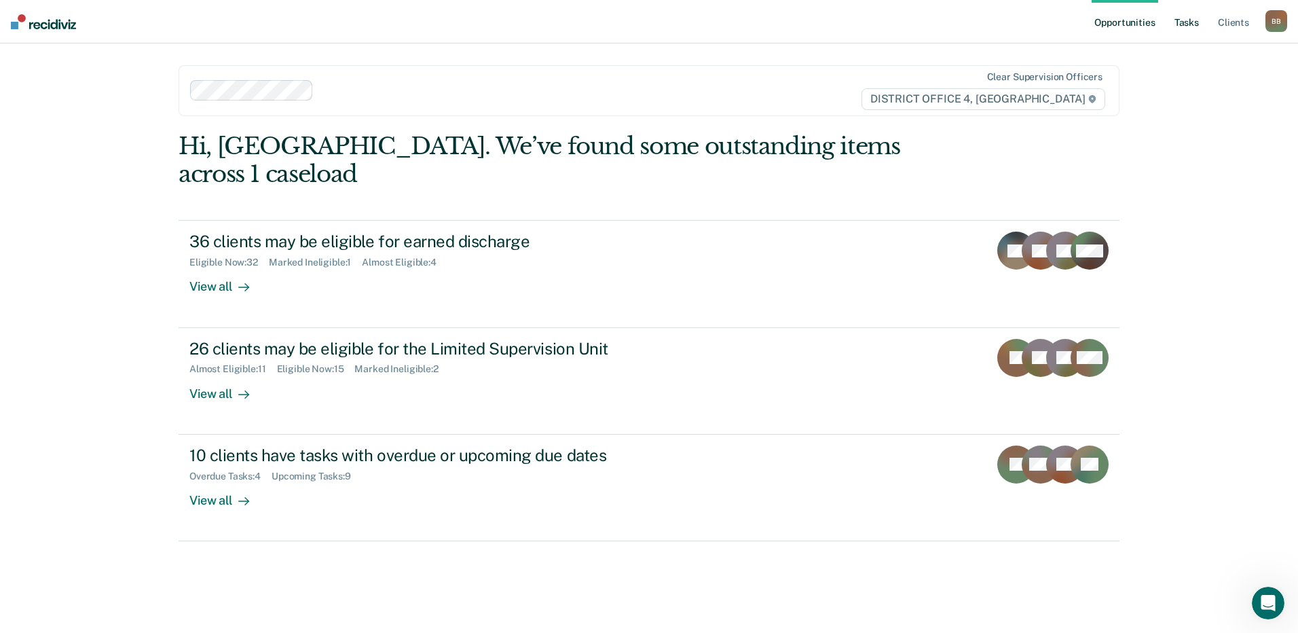  Describe the element at coordinates (43, 22) in the screenshot. I see `img: Recidiviz` at that location.